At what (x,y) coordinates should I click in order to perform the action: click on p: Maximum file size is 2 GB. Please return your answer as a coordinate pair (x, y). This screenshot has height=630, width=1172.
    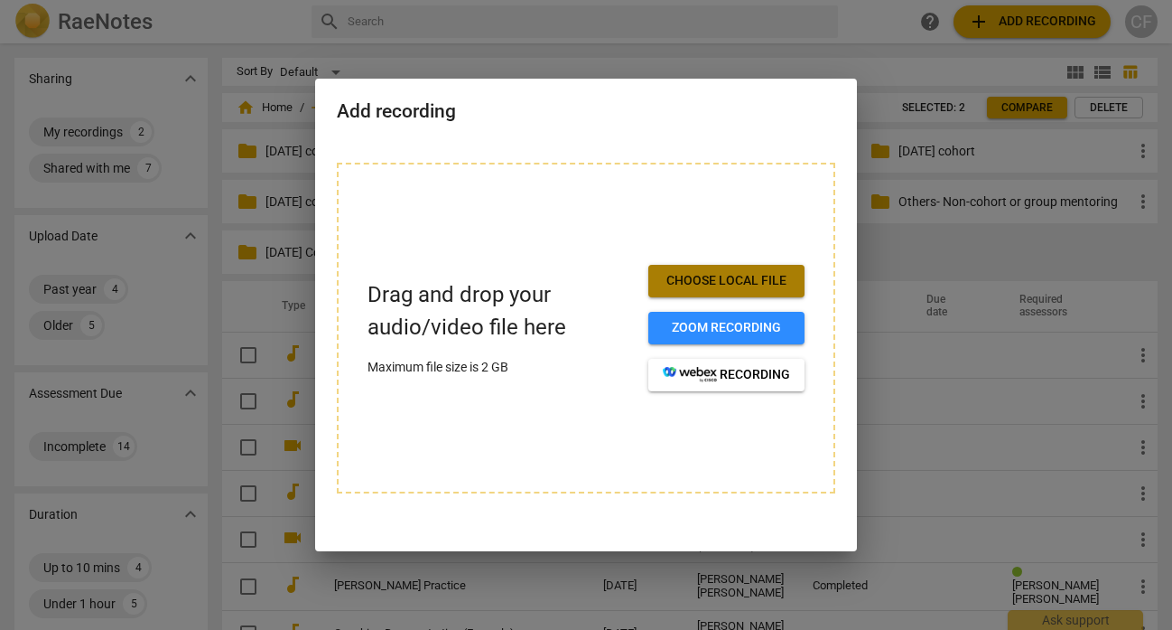
    Looking at the image, I should click on (500, 367).